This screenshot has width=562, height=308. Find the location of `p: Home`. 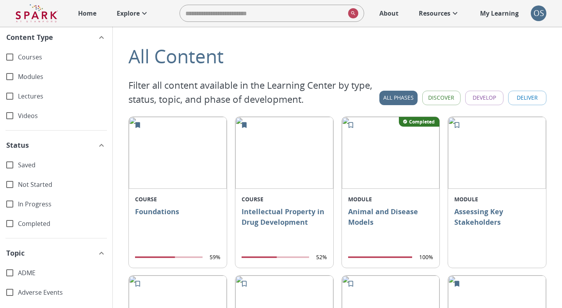

p: Home is located at coordinates (87, 13).